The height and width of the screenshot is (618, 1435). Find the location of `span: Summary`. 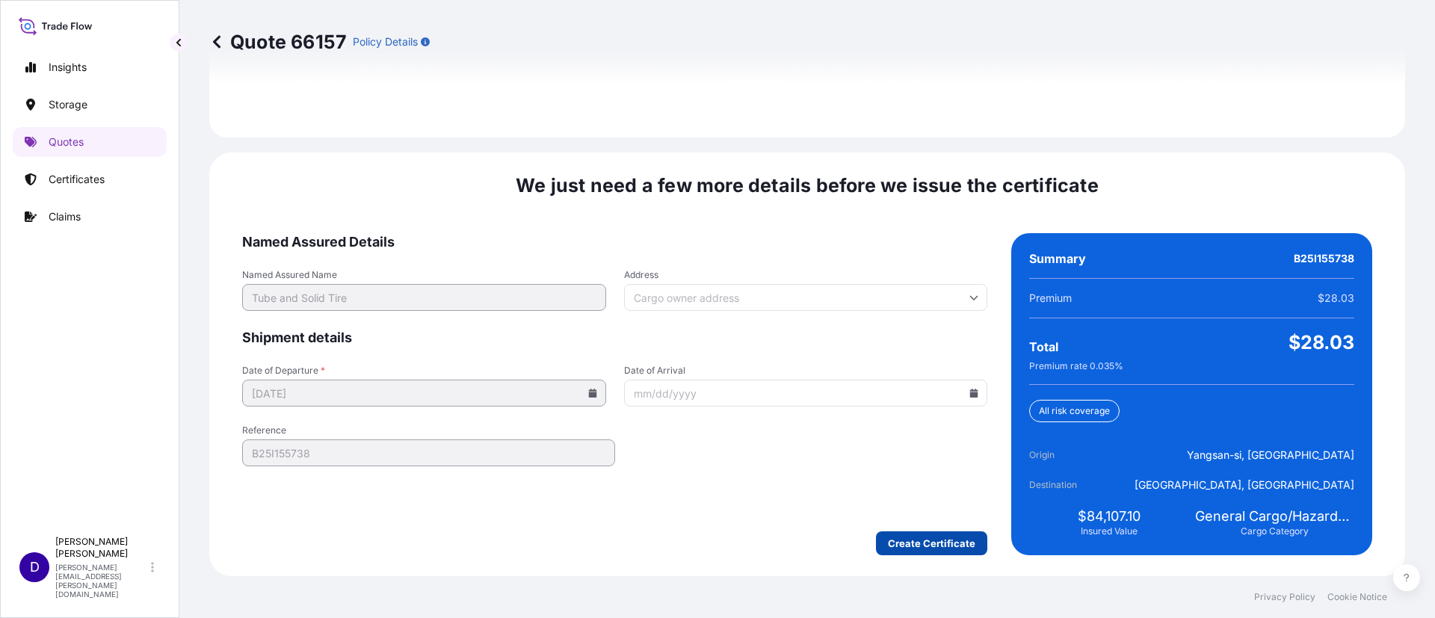

span: Summary is located at coordinates (1058, 259).